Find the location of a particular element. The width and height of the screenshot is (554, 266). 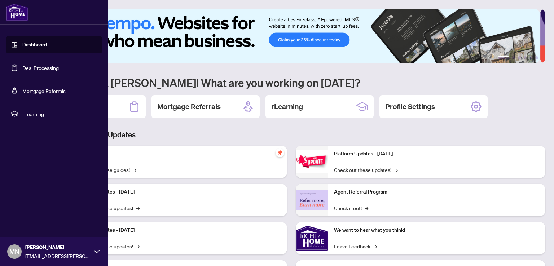

img: Agent Referral Program is located at coordinates (312, 200).